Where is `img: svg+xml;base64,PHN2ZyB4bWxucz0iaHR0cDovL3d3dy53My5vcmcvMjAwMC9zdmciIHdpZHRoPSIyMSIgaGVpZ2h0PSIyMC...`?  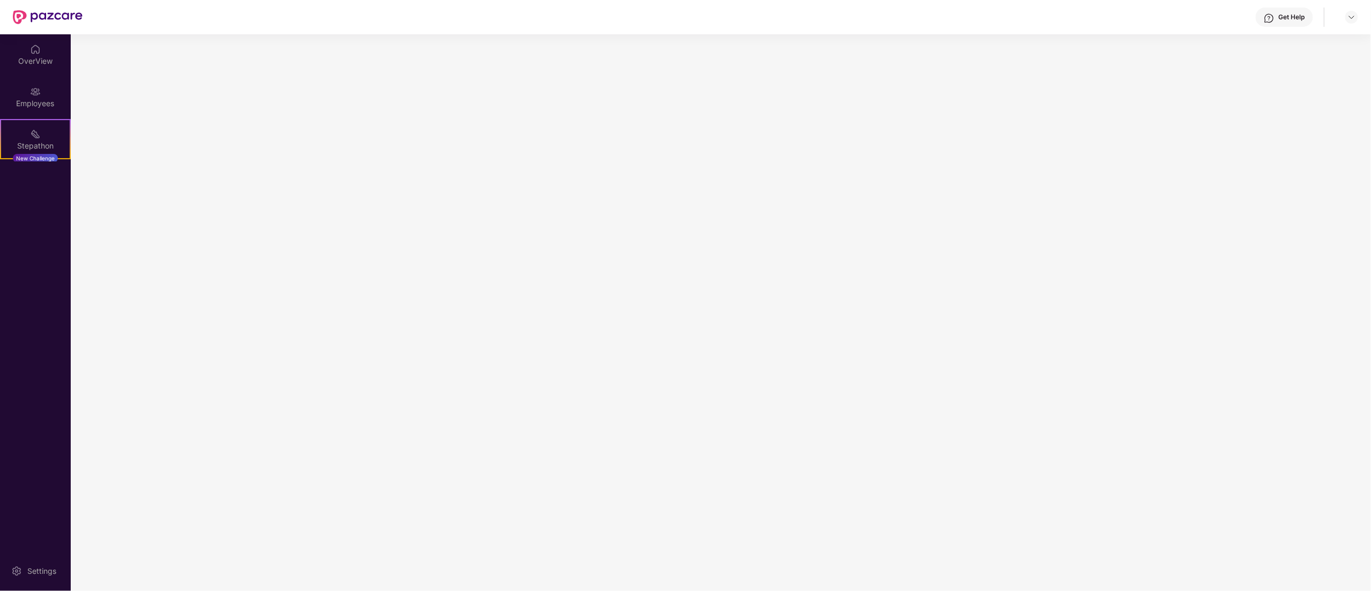 img: svg+xml;base64,PHN2ZyB4bWxucz0iaHR0cDovL3d3dy53My5vcmcvMjAwMC9zdmciIHdpZHRoPSIyMSIgaGVpZ2h0PSIyMC... is located at coordinates (35, 134).